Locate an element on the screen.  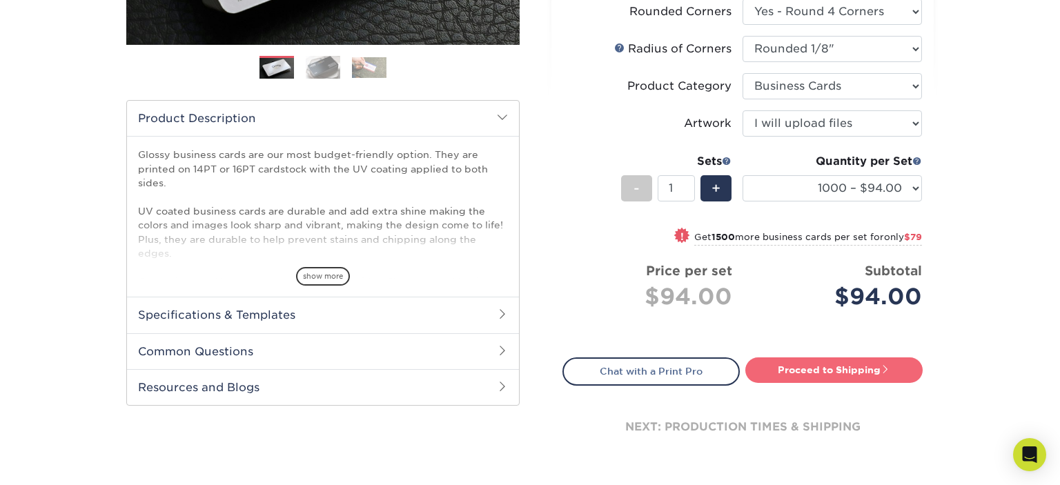
h2: Product Description is located at coordinates (323, 118).